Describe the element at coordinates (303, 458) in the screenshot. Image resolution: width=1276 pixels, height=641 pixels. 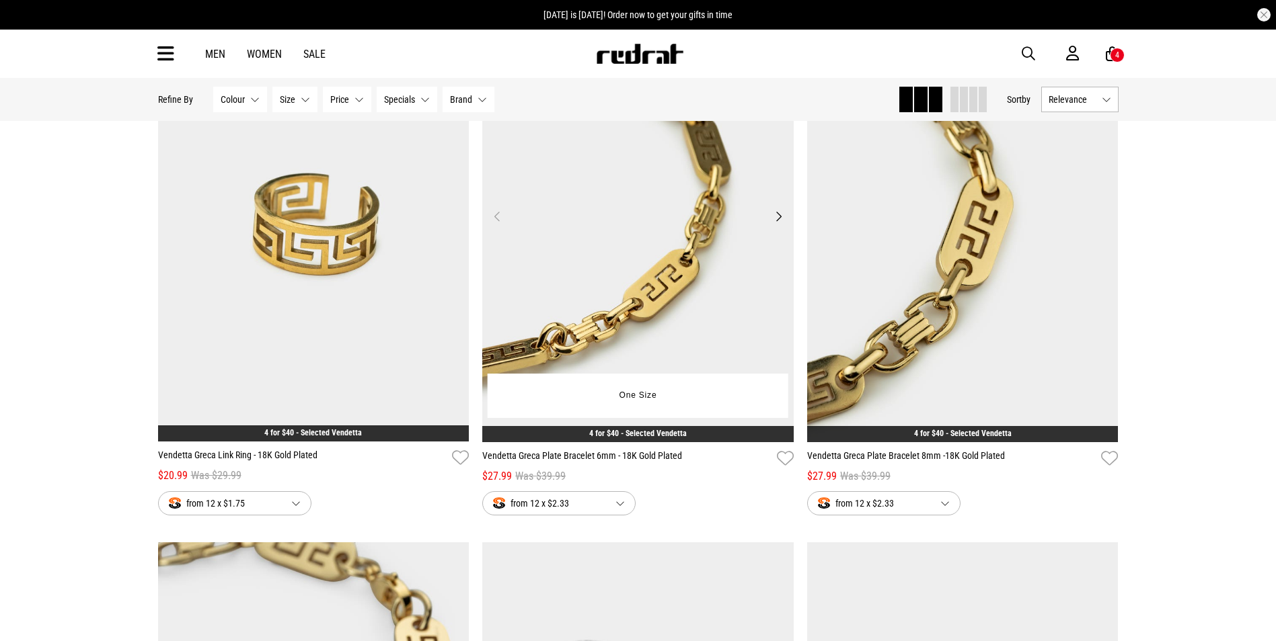
I see `a: Vendetta Greca Link Ring - 18K Gold Plated` at that location.